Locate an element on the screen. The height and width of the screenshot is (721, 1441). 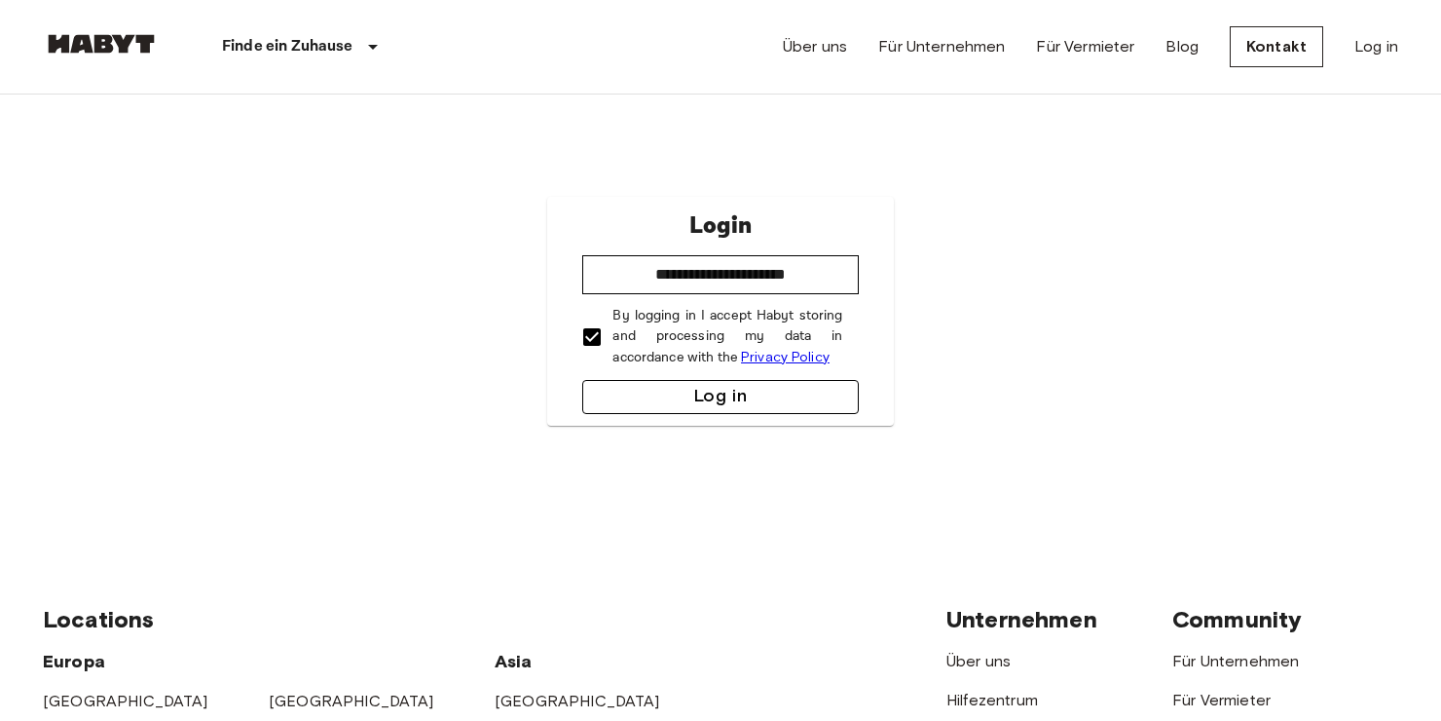
span: Locations is located at coordinates (98, 618).